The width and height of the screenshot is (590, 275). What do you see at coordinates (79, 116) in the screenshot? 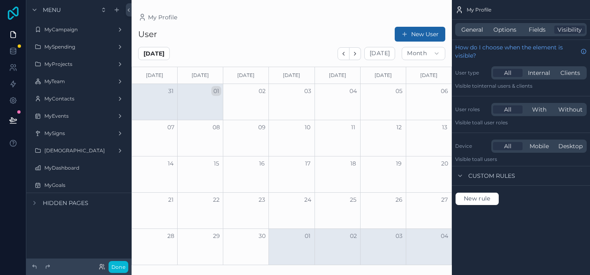
I see `label: MyEvents` at bounding box center [79, 116].